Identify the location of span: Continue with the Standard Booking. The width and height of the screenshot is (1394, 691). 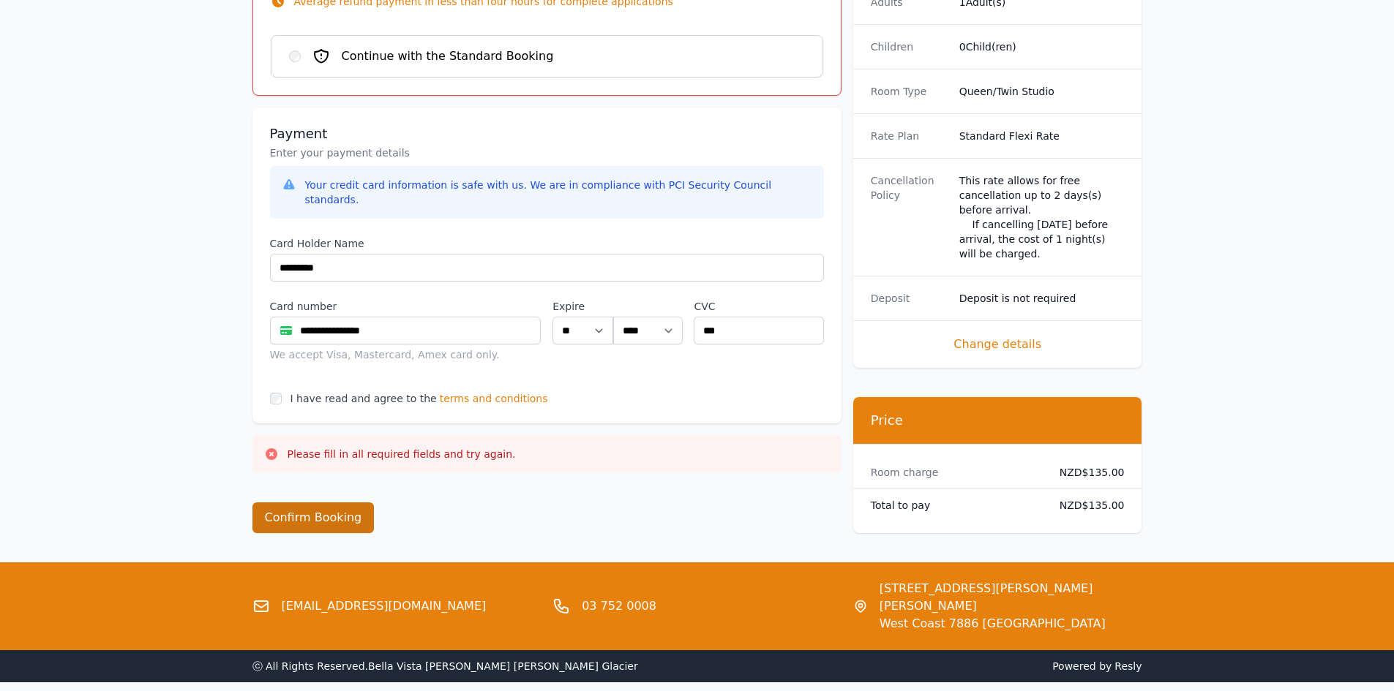
(448, 56).